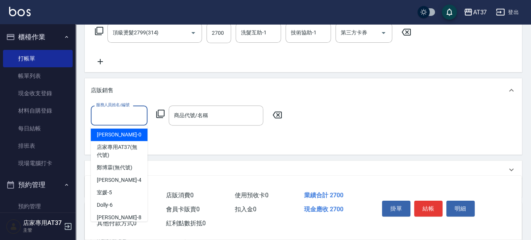 Image resolution: width=531 pixels, height=240 pixels. Describe the element at coordinates (460, 209) in the screenshot. I see `button: 明細` at that location.